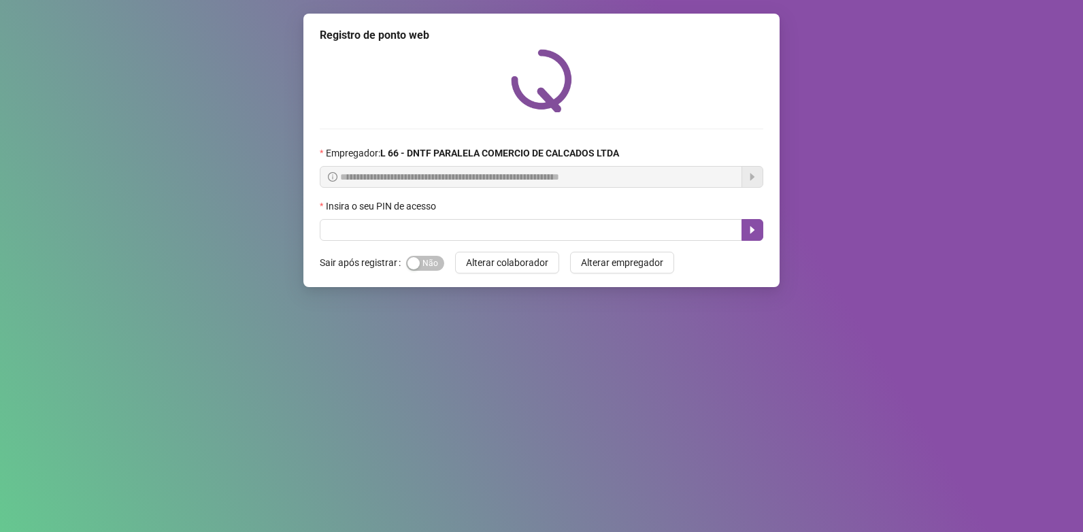  Describe the element at coordinates (622, 263) in the screenshot. I see `button: Alterar empregador` at that location.